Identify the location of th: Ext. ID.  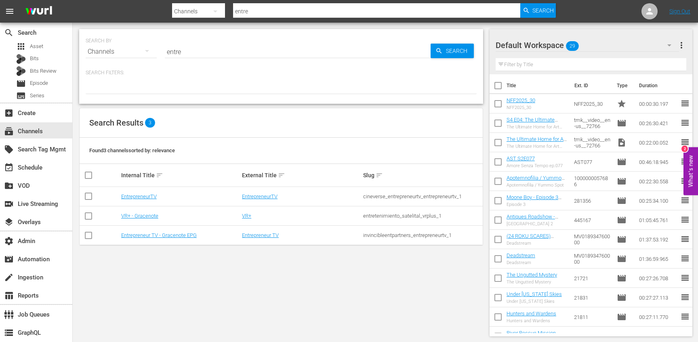
(591, 86).